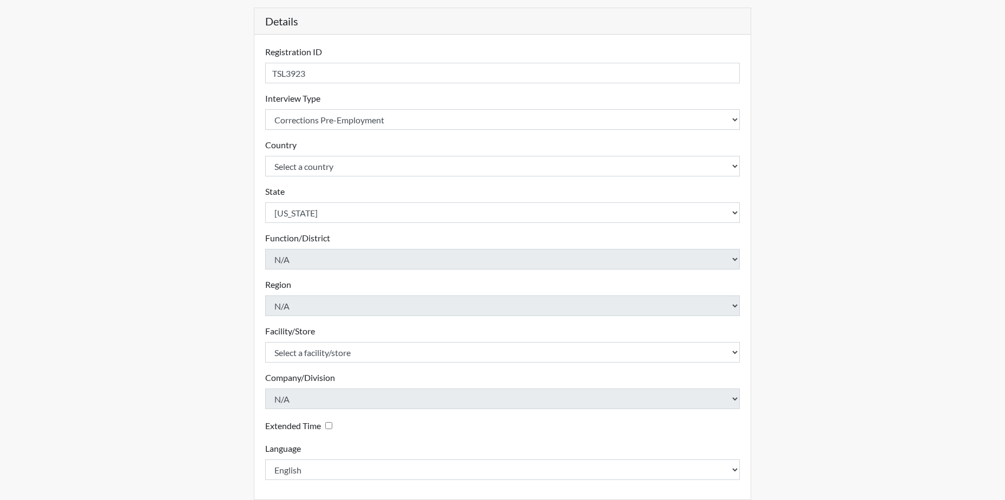 The image size is (1005, 500). What do you see at coordinates (281, 145) in the screenshot?
I see `label: Country` at bounding box center [281, 145].